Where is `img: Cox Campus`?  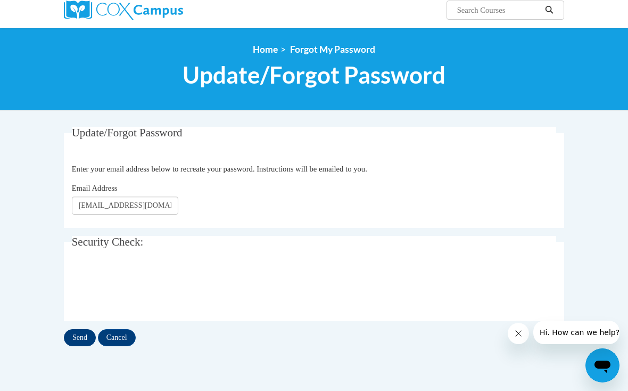
img: Cox Campus is located at coordinates (123, 10).